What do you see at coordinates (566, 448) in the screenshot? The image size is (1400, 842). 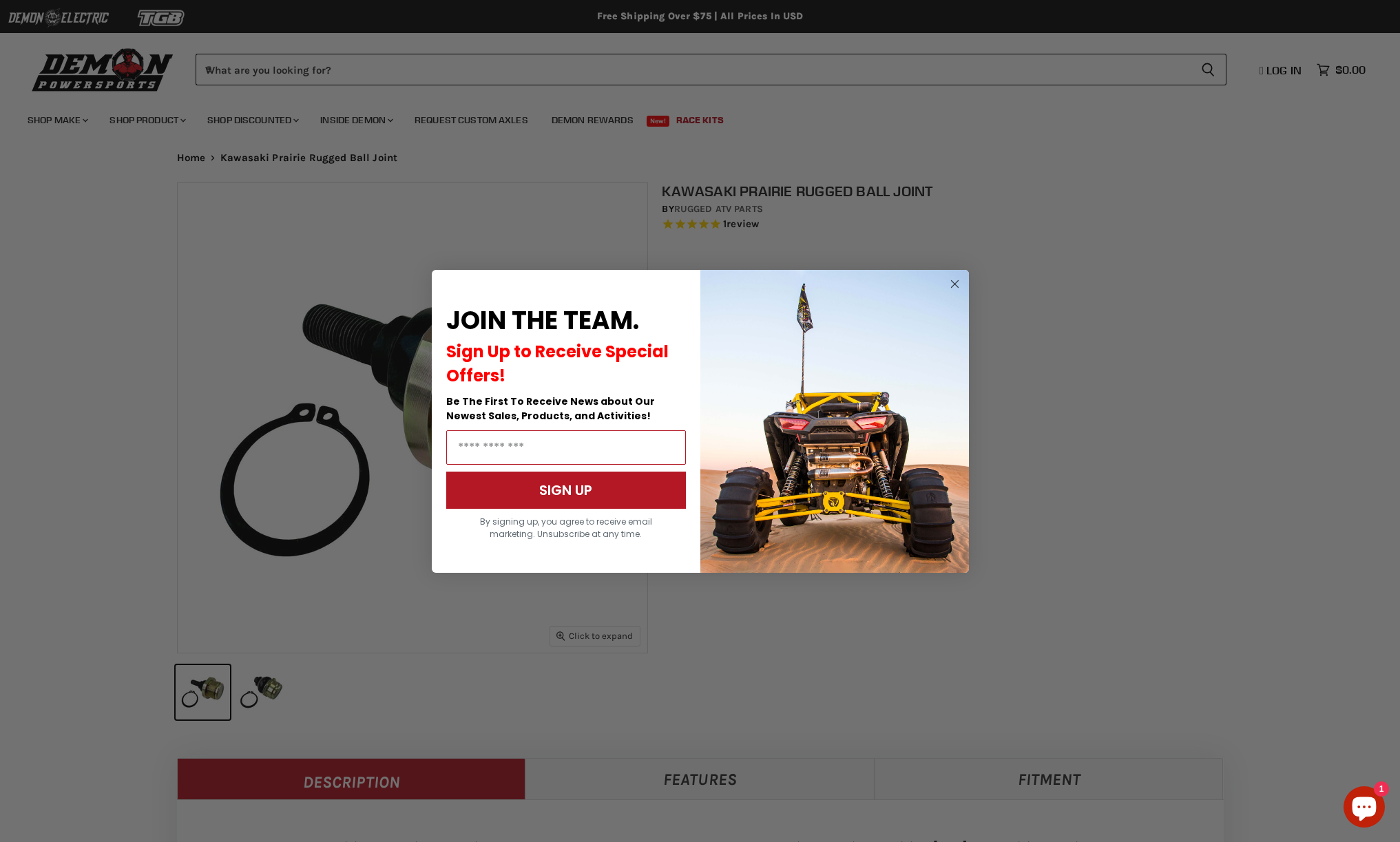 I see `input: Email Address` at bounding box center [566, 448].